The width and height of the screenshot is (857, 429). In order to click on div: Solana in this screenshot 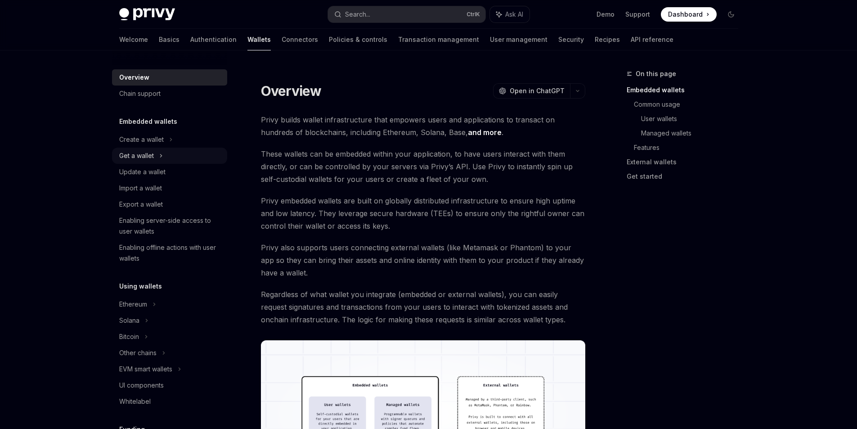, I will do `click(129, 320)`.